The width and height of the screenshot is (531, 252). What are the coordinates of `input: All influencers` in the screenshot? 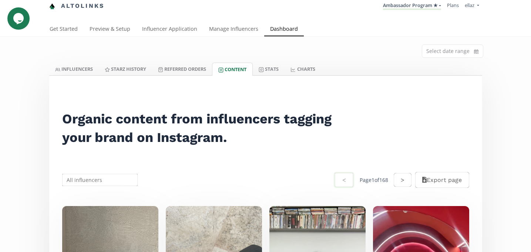 It's located at (100, 180).